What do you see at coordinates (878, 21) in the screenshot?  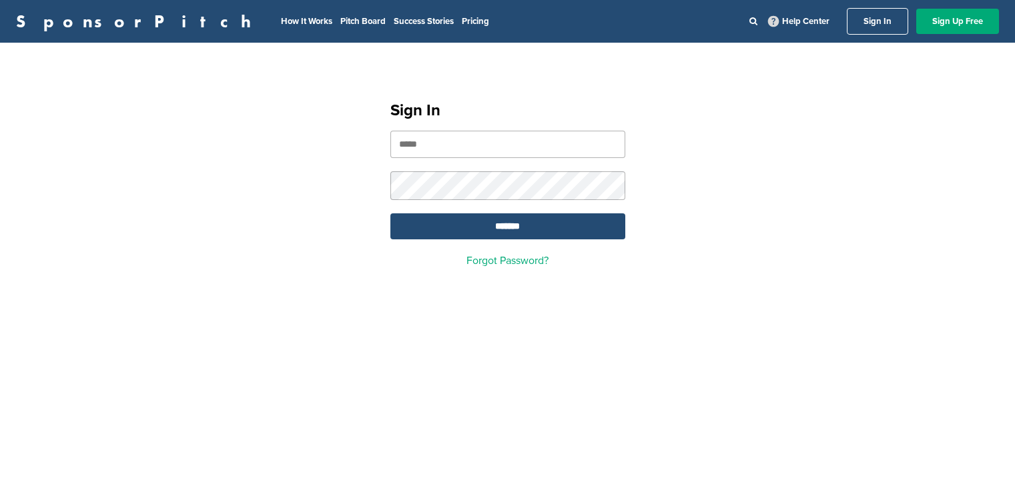 I see `a: Sign In` at bounding box center [878, 21].